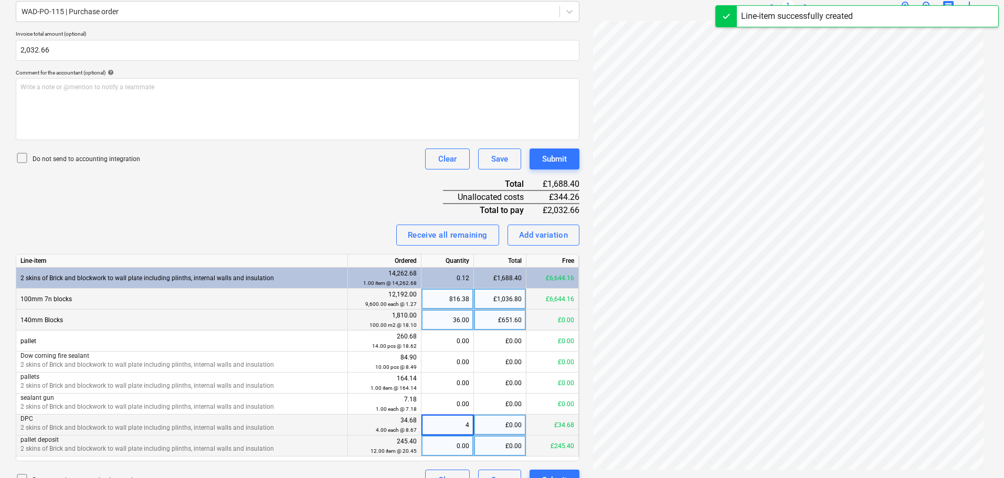 The image size is (1004, 478). Describe the element at coordinates (396, 409) in the screenshot. I see `small: 1.00 each @ 7.18` at that location.